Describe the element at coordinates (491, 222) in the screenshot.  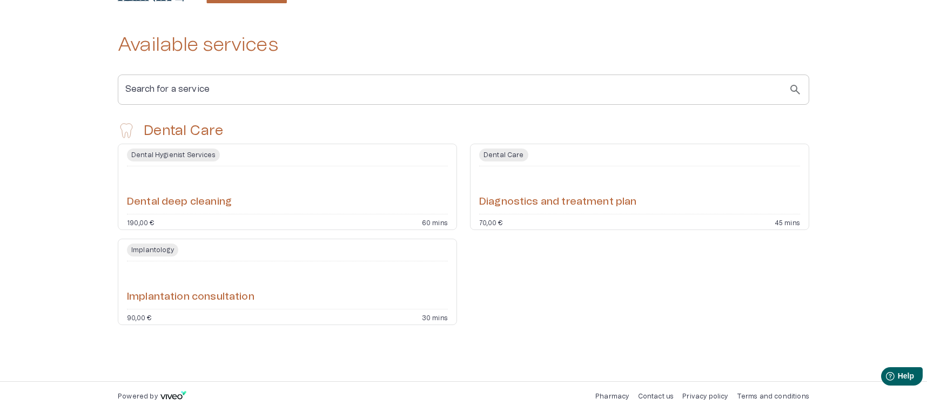
I see `p: 70,00 €` at that location.